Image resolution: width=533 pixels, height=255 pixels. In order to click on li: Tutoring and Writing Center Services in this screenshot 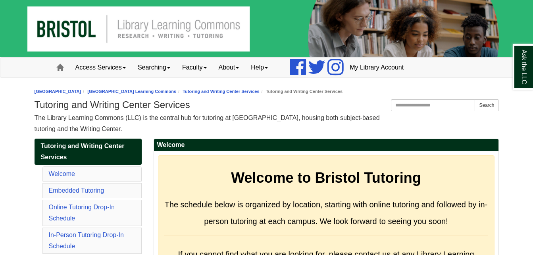, I will do `click(301, 91)`.